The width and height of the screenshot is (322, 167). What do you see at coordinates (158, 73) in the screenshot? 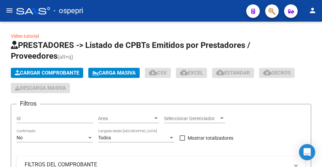
I see `span: CSV` at bounding box center [158, 73].